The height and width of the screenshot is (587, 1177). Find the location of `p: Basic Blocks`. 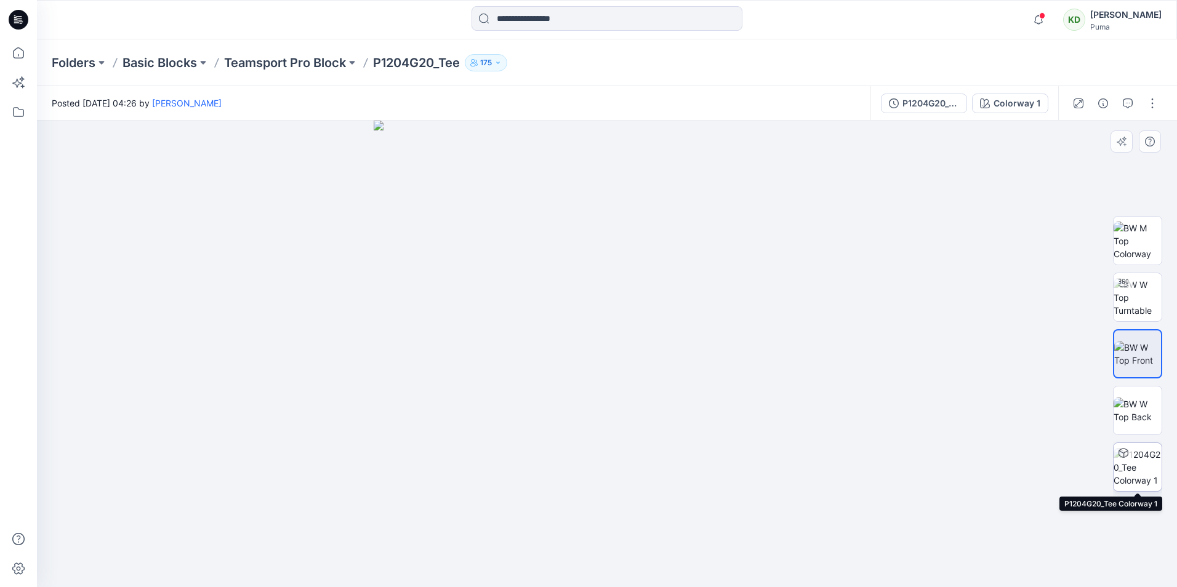

p: Basic Blocks is located at coordinates (159, 63).